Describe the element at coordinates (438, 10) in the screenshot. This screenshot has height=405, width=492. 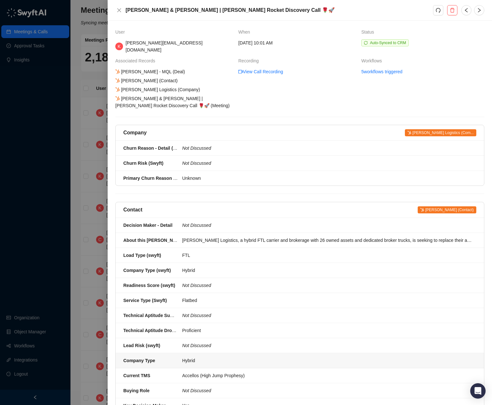
I see `span: redo` at that location.